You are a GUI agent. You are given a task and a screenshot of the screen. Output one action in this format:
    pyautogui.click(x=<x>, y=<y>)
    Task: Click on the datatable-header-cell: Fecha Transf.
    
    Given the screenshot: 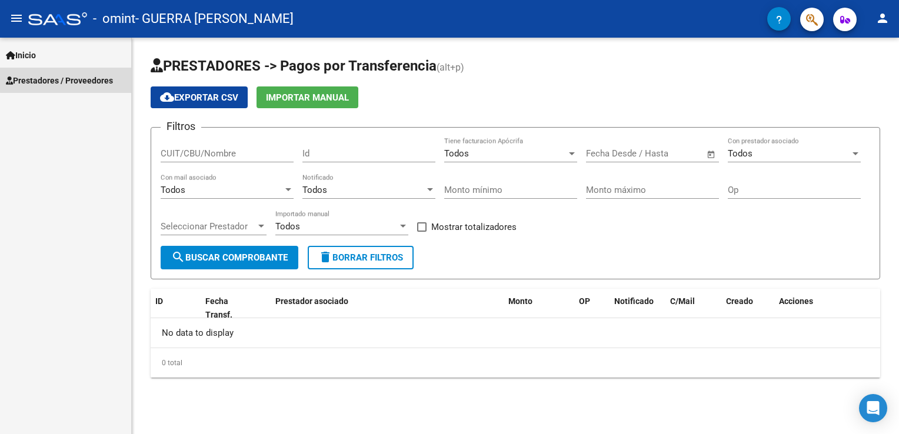 What is the action you would take?
    pyautogui.click(x=227, y=308)
    